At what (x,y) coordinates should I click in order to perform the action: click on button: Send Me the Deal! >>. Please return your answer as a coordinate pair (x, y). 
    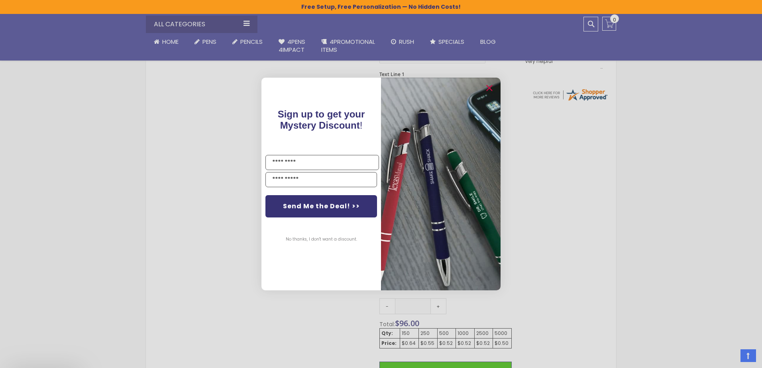
    Looking at the image, I should click on (321, 206).